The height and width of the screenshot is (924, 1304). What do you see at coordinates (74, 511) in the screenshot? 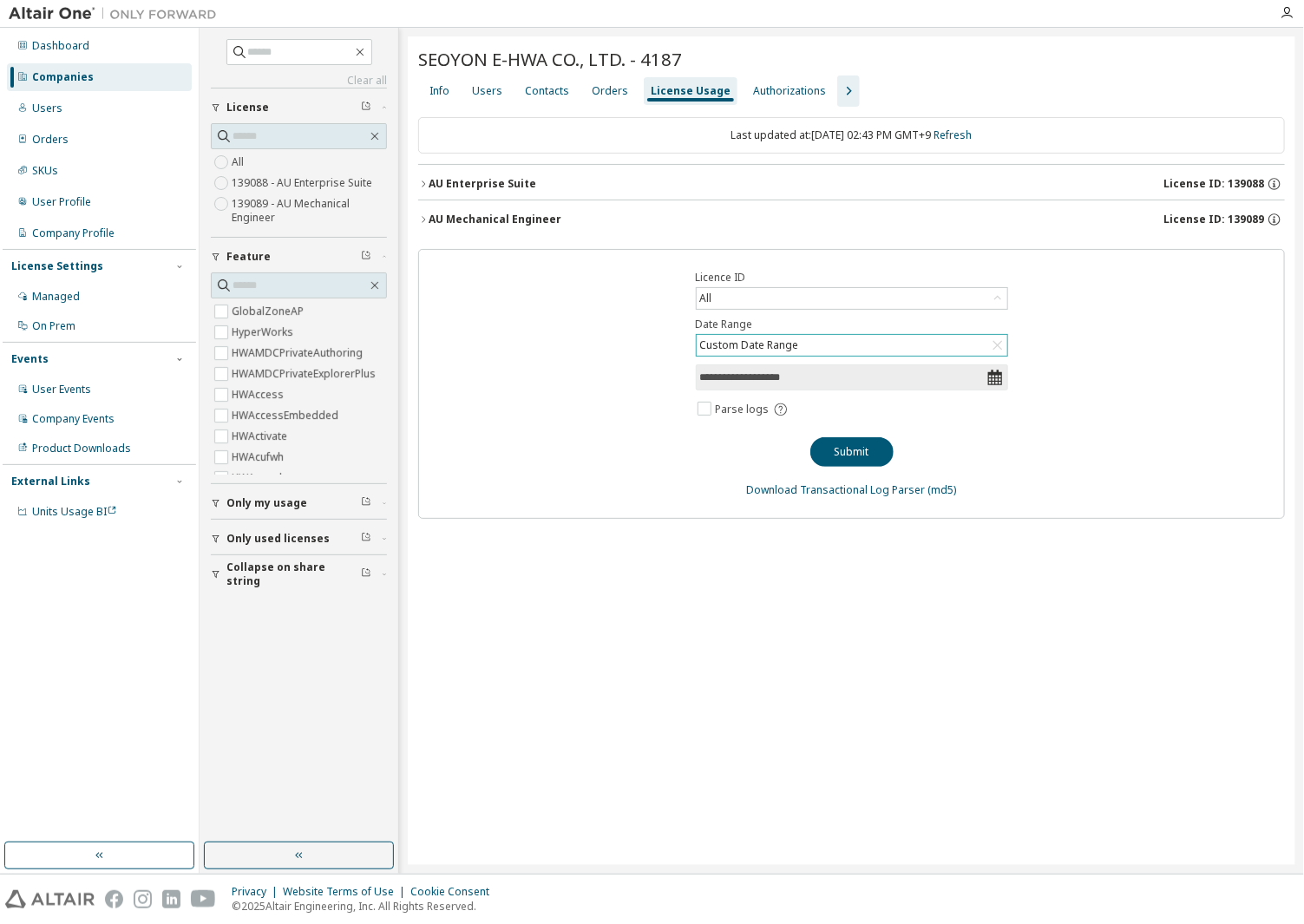
I see `span: Units Usage BI` at bounding box center [74, 511].